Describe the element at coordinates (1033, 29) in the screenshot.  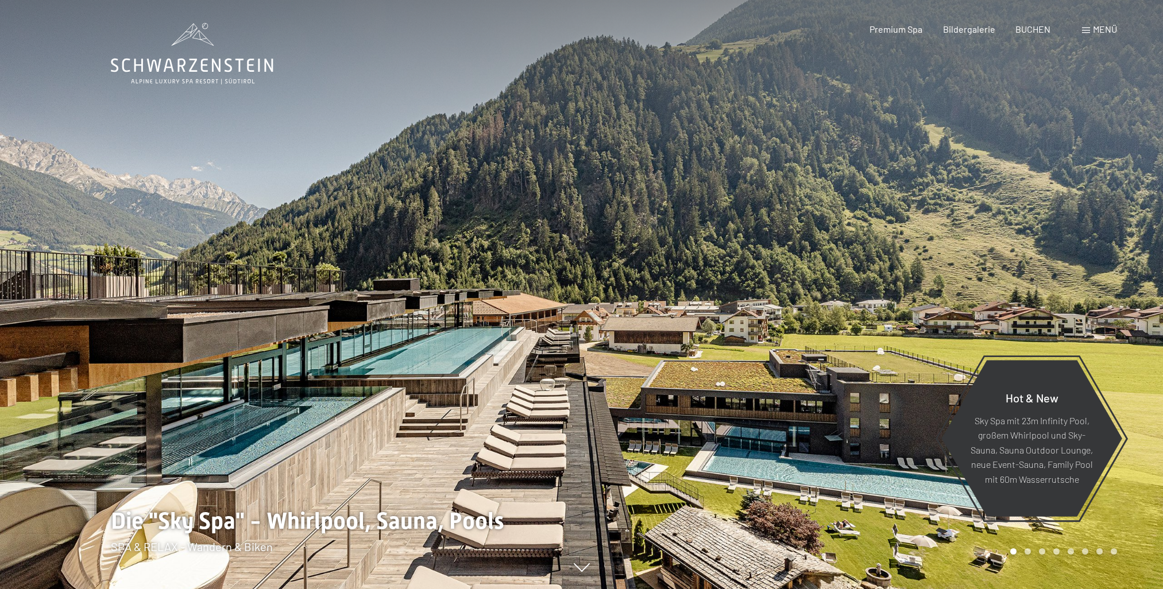
I see `span: BUCHEN` at that location.